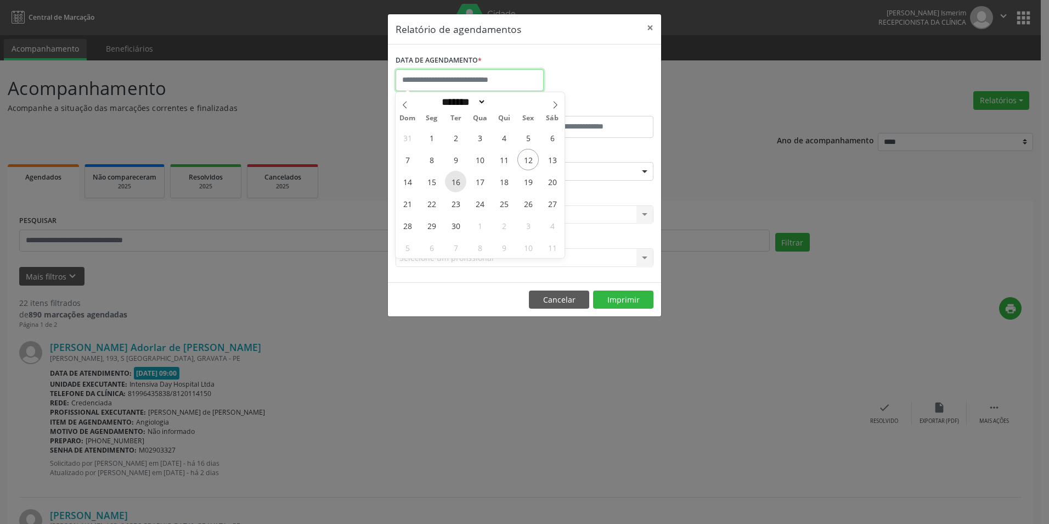 The image size is (1049, 524). I want to click on span: Setembro 4, 2025, so click(504, 137).